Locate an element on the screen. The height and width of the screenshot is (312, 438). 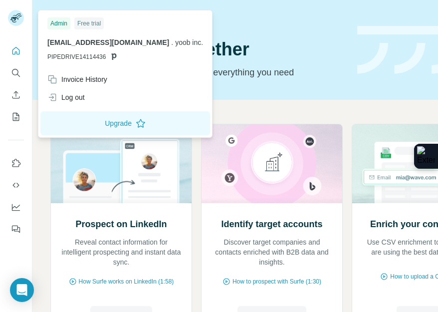
img: Identify target accounts is located at coordinates (272, 164).